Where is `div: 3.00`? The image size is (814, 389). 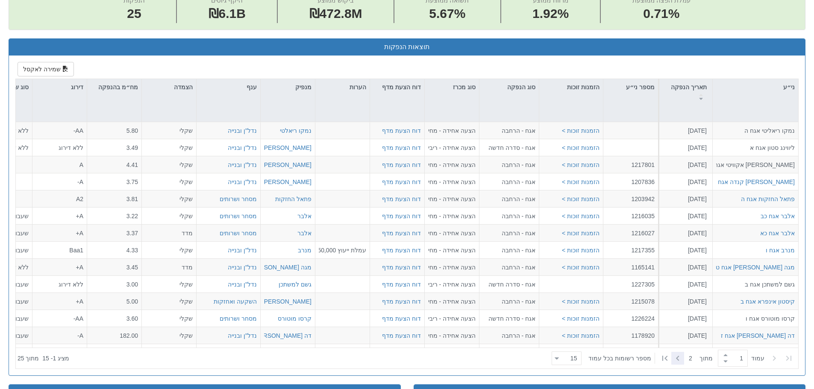
div: 3.00 is located at coordinates (114, 284).